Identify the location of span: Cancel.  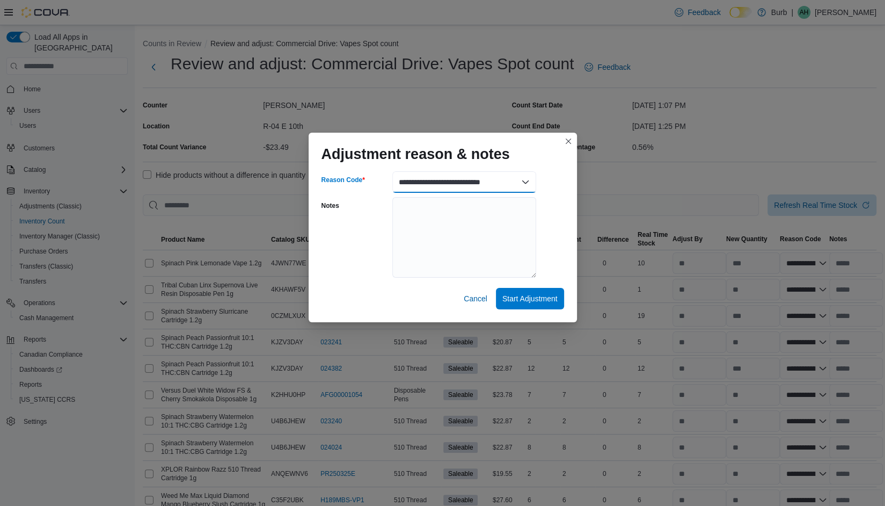
(476, 299).